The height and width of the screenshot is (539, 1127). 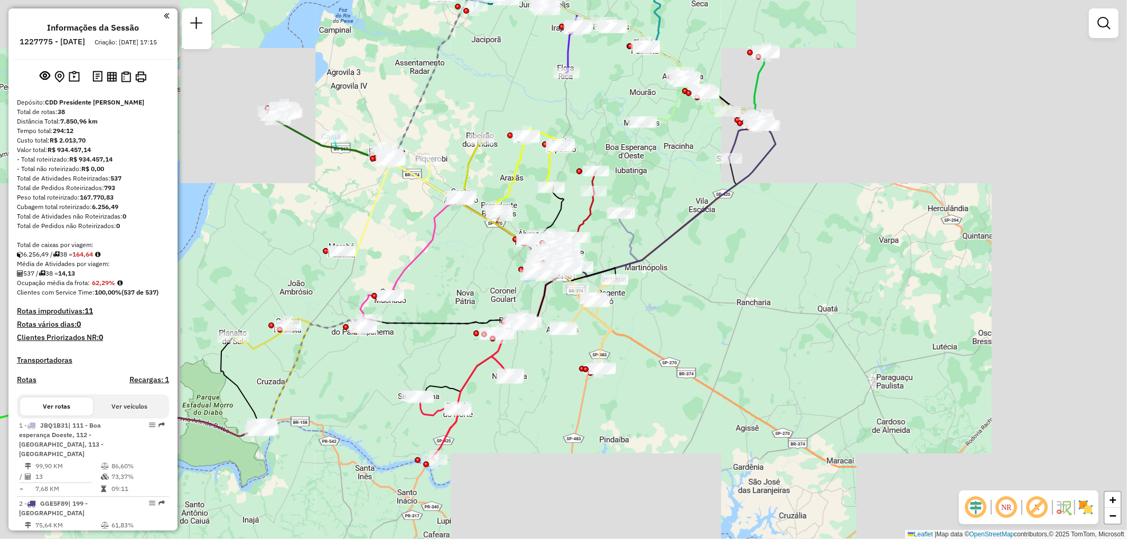 What do you see at coordinates (93, 159) in the screenshot?
I see `div: - Total roteirizado:` at bounding box center [93, 159].